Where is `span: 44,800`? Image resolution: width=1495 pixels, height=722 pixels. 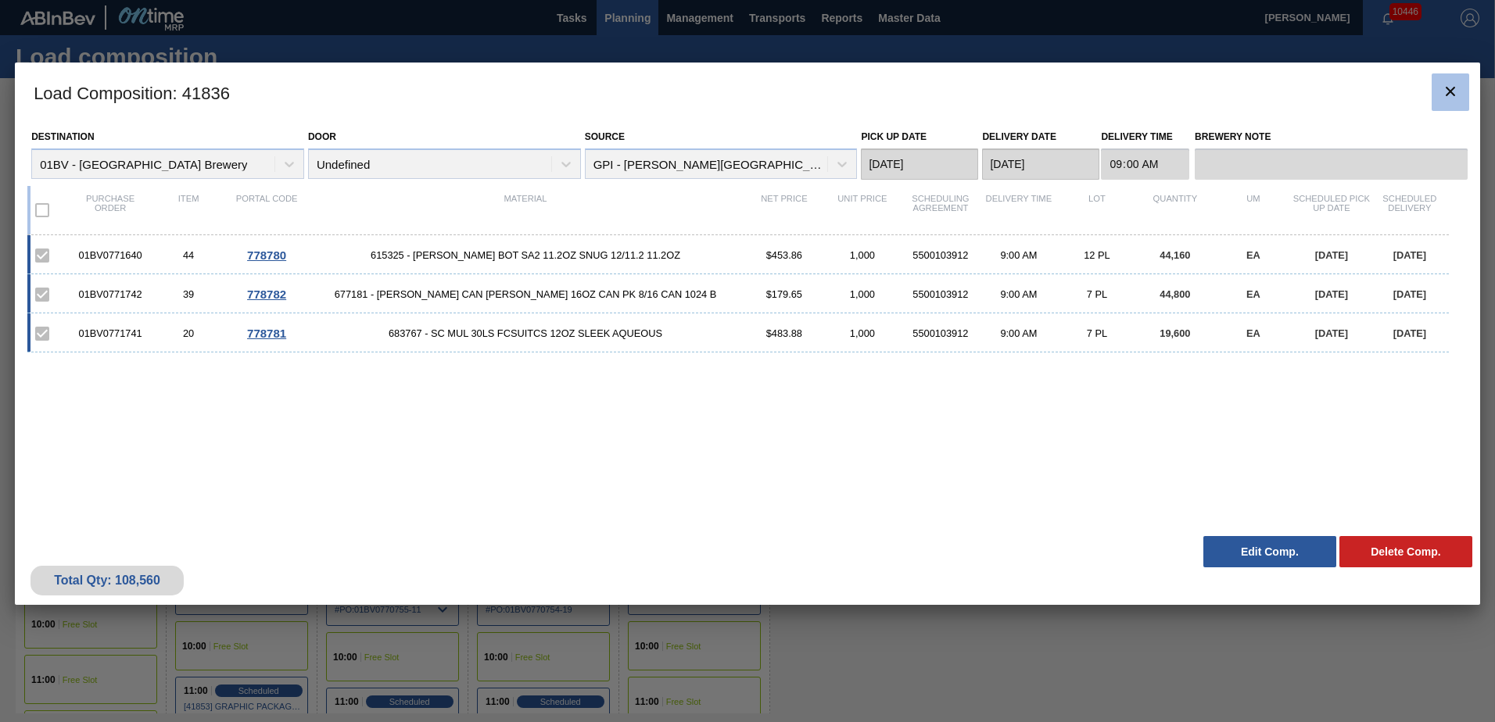 span: 44,800 is located at coordinates (1174, 294).